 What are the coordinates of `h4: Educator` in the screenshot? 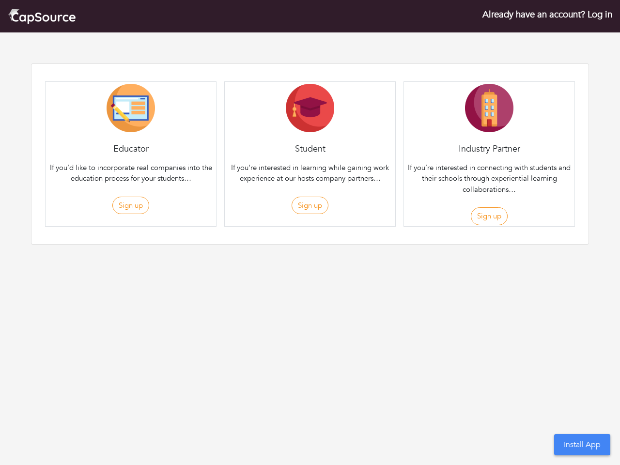 It's located at (131, 149).